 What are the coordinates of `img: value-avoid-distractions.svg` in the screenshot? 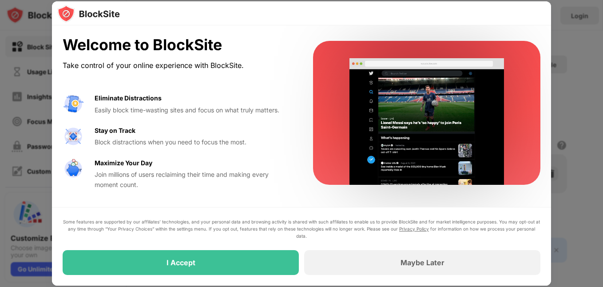 It's located at (73, 104).